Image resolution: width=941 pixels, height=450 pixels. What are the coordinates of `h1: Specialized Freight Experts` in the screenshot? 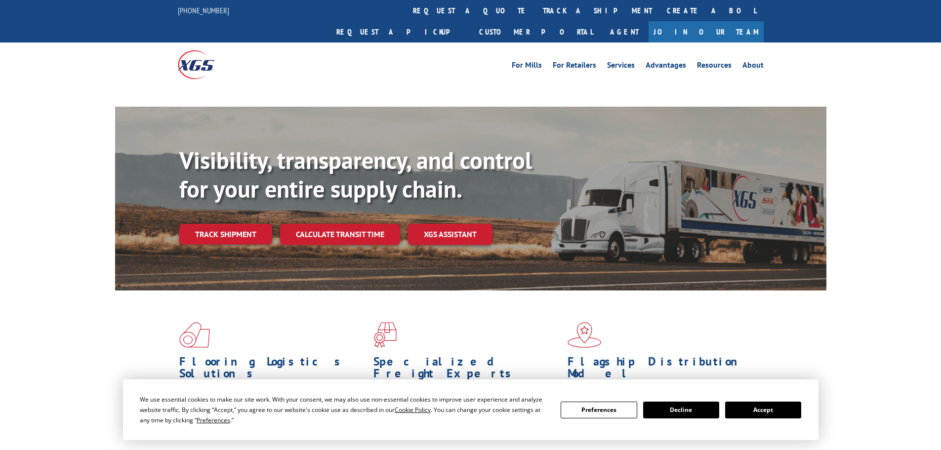 It's located at (467, 370).